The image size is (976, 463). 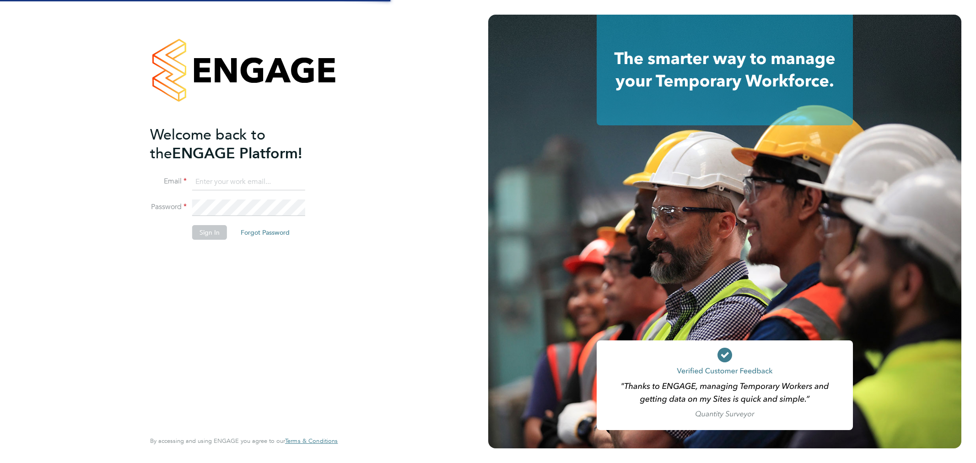 I want to click on label: Email, so click(x=168, y=181).